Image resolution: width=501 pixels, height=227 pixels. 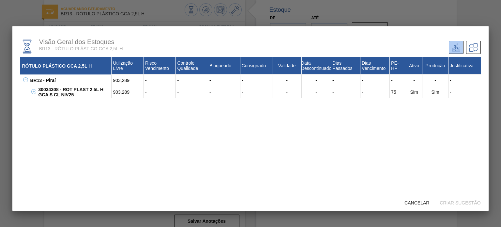 What do you see at coordinates (128, 66) in the screenshot?
I see `div: Utilização Livre` at bounding box center [128, 66].